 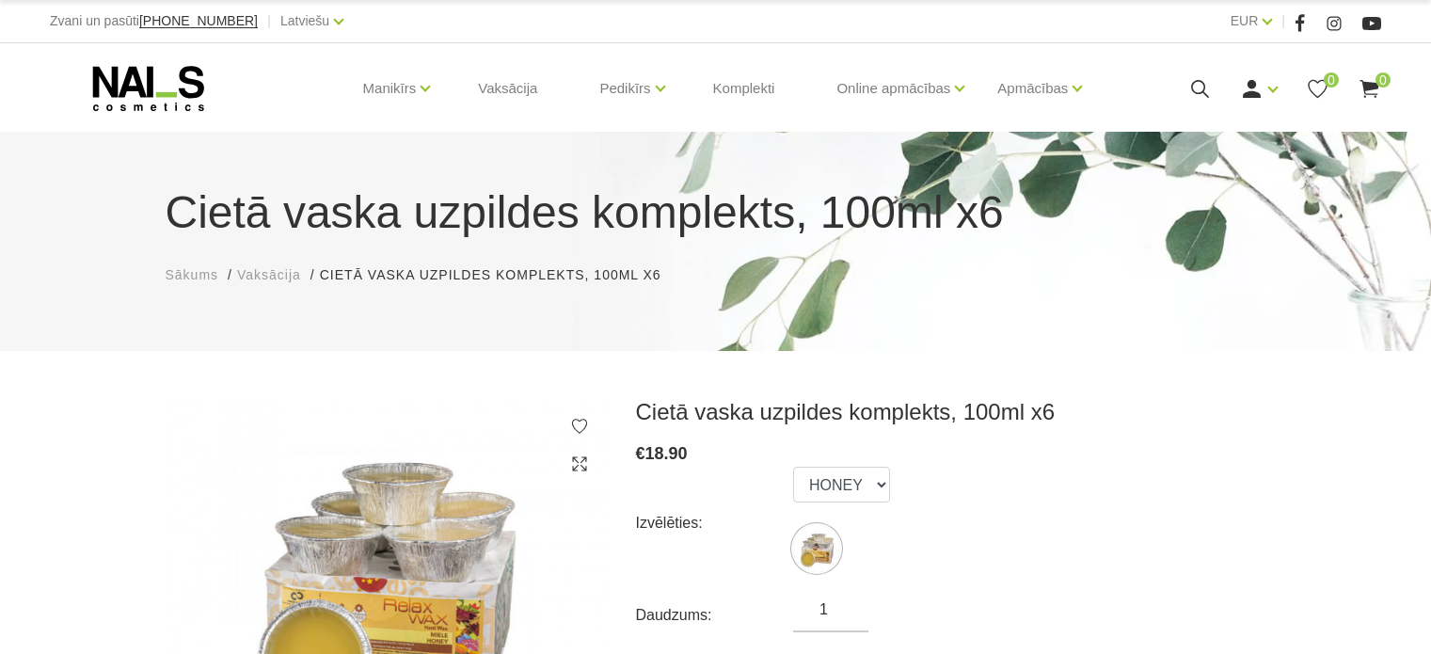 I want to click on a: Online apmācības, so click(x=893, y=88).